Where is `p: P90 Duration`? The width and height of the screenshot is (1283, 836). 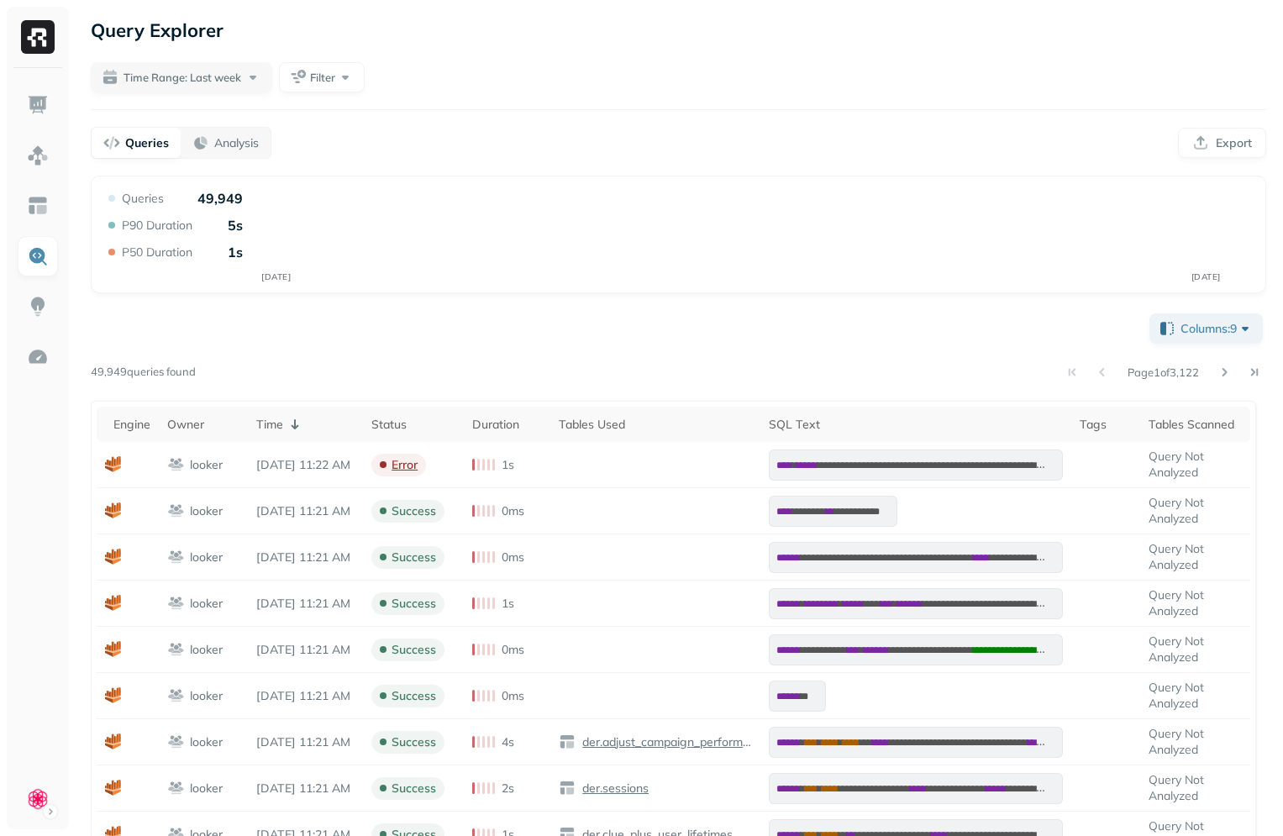 p: P90 Duration is located at coordinates (157, 225).